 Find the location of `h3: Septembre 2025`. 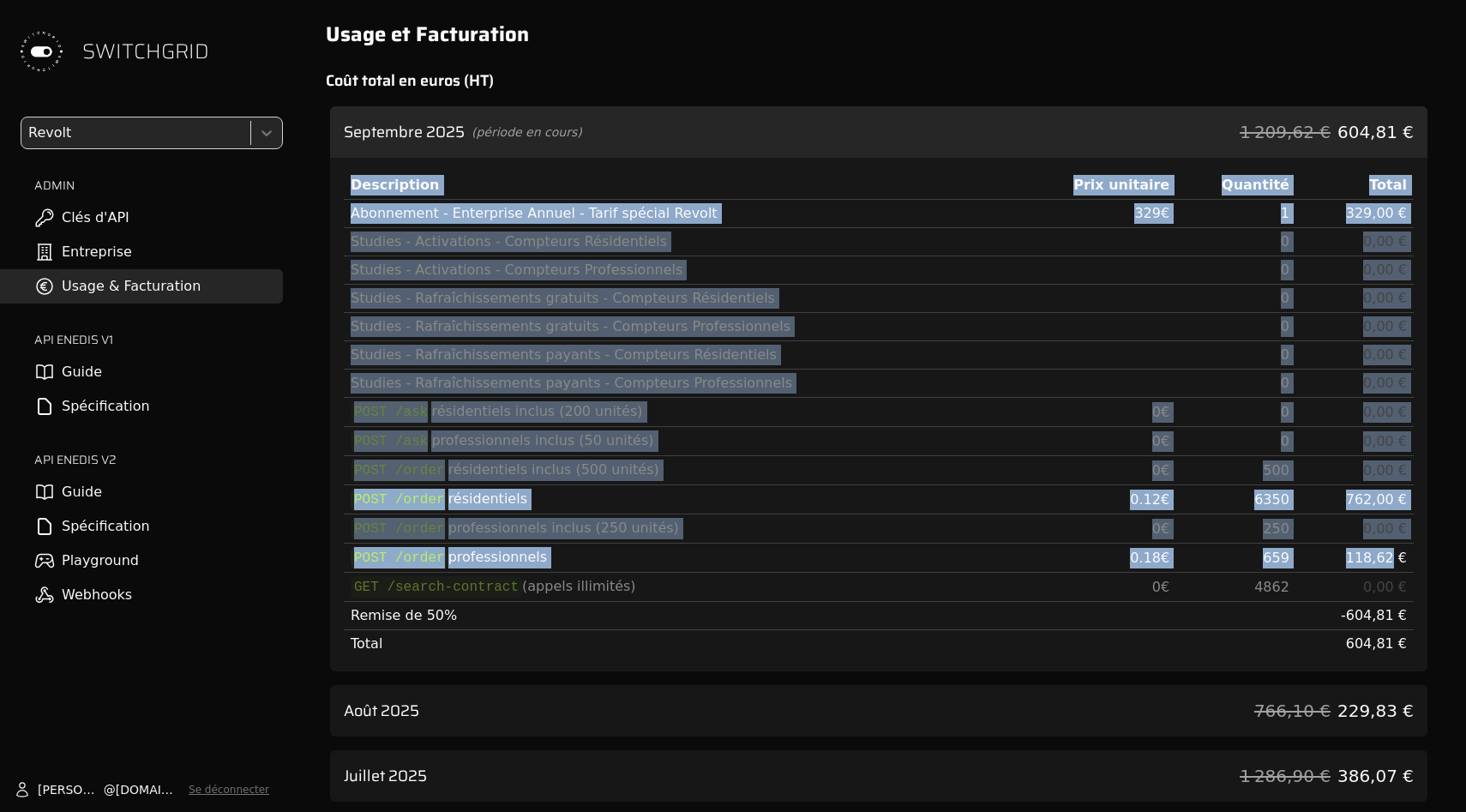

h3: Septembre 2025 is located at coordinates (404, 132).